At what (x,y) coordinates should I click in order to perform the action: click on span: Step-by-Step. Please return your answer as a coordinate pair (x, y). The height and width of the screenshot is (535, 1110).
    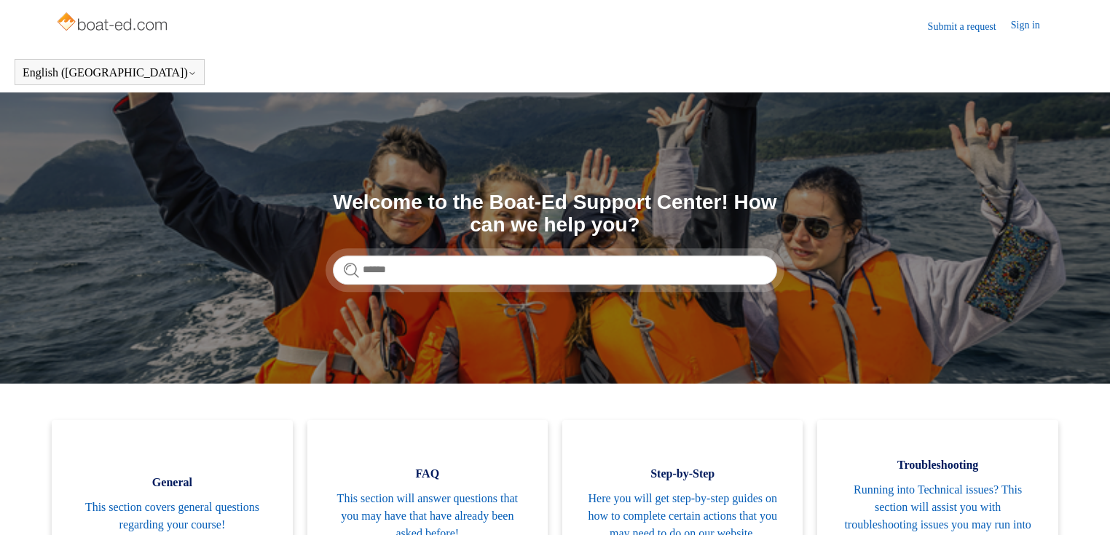
    Looking at the image, I should click on (683, 474).